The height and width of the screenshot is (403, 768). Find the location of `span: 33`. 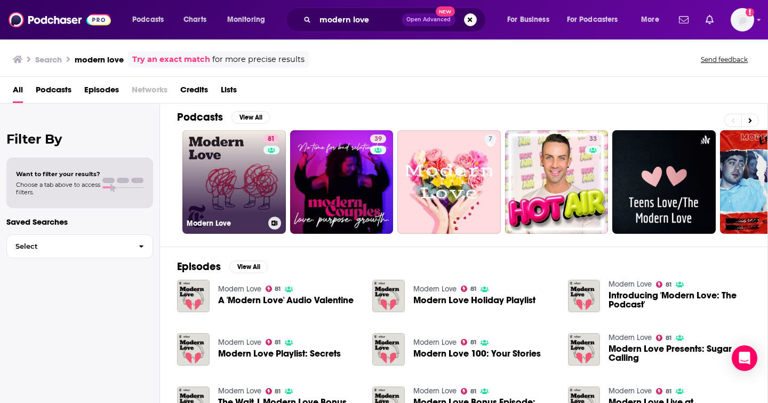

span: 33 is located at coordinates (593, 139).